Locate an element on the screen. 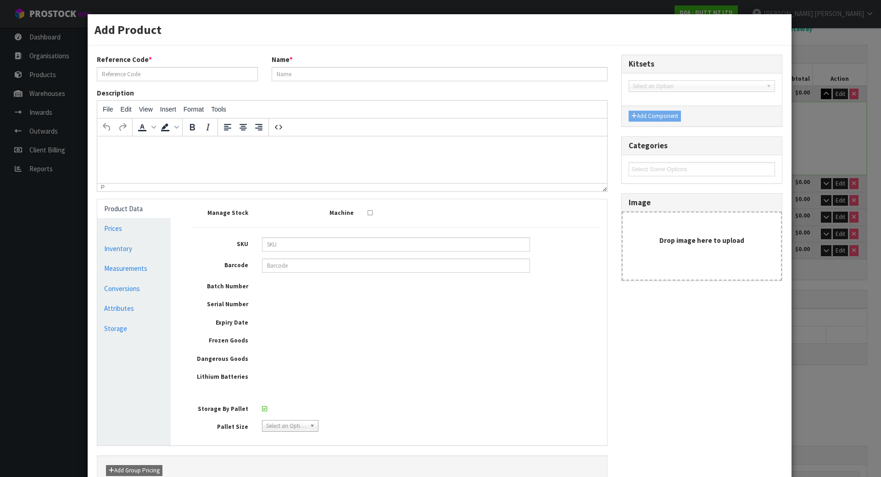 This screenshot has width=881, height=477. label: Serial Number is located at coordinates (219, 303).